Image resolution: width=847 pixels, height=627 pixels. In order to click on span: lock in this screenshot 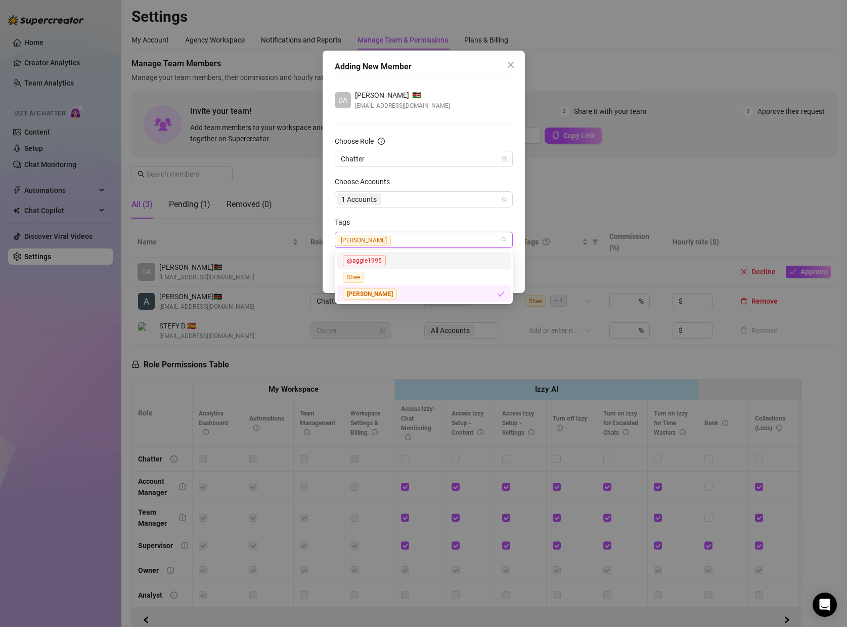, I will do `click(504, 159)`.